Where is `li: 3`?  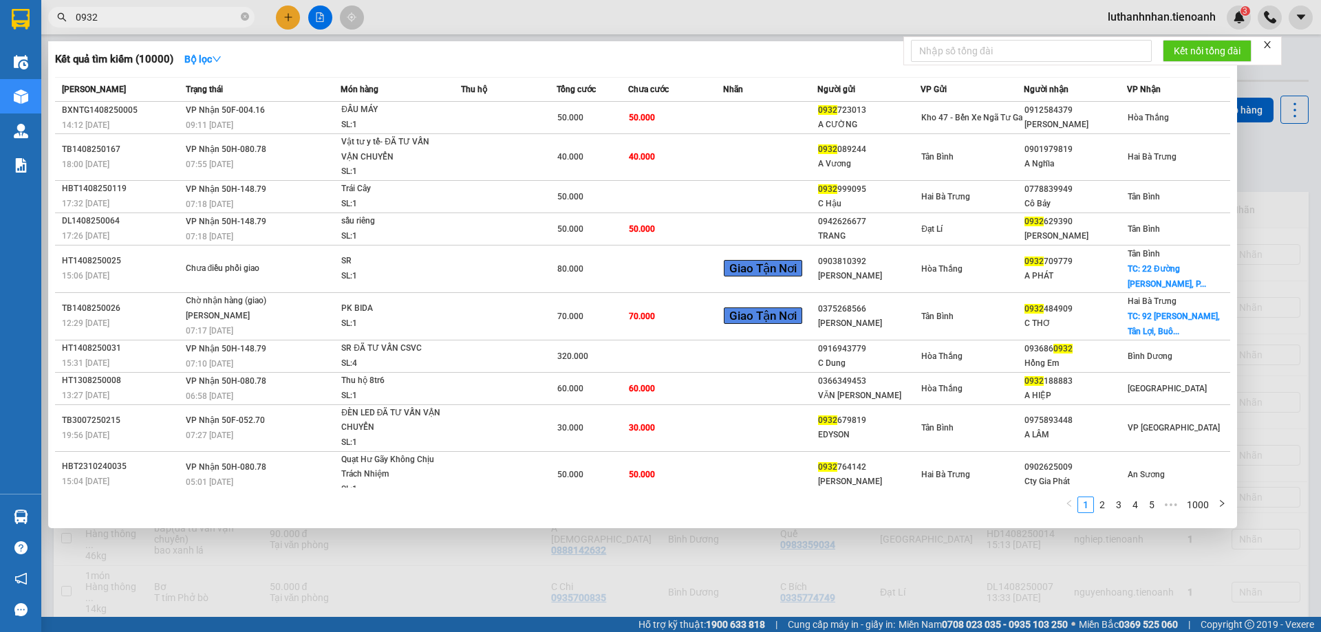 li: 3 is located at coordinates (1119, 505).